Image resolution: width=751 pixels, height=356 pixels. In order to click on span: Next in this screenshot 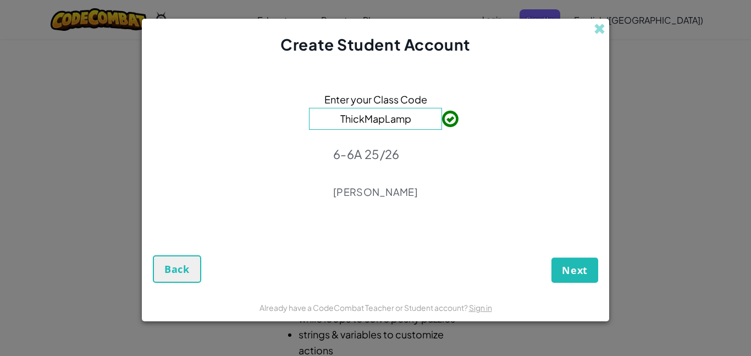, I will do `click(575, 270)`.